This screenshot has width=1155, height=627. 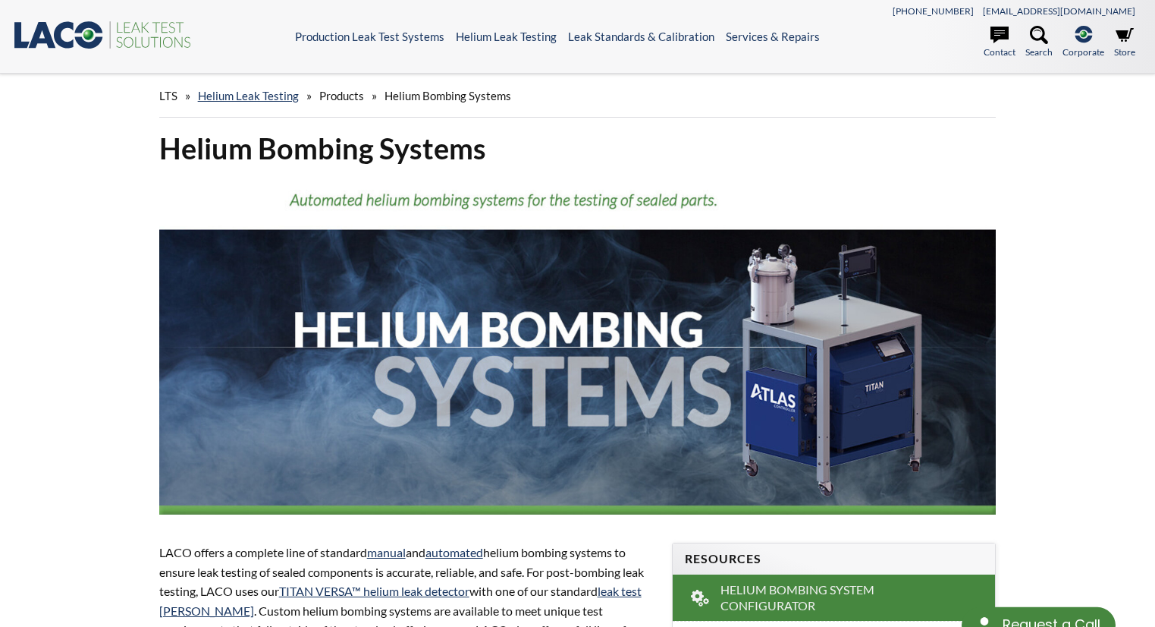 What do you see at coordinates (834, 558) in the screenshot?
I see `h4: Resources` at bounding box center [834, 558].